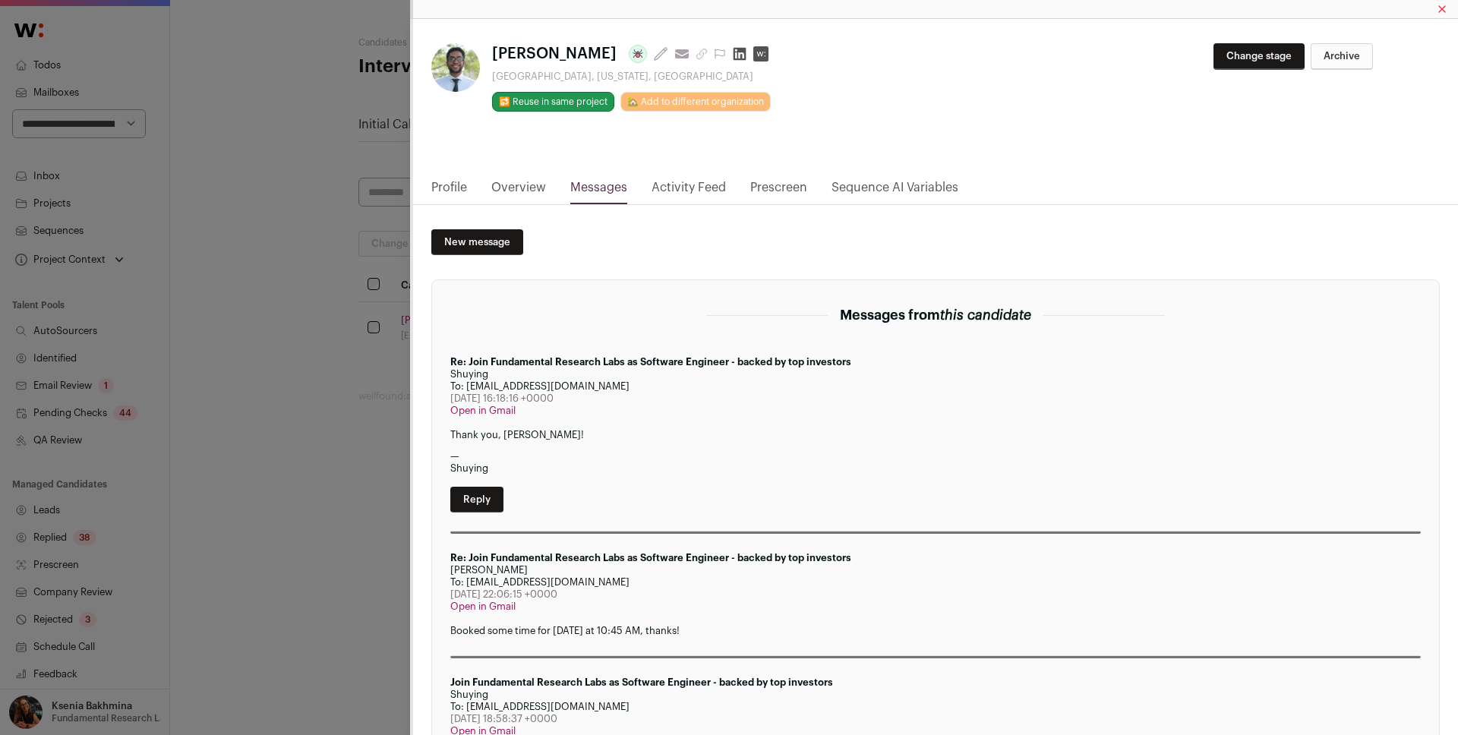  Describe the element at coordinates (477, 500) in the screenshot. I see `a: Reply` at that location.